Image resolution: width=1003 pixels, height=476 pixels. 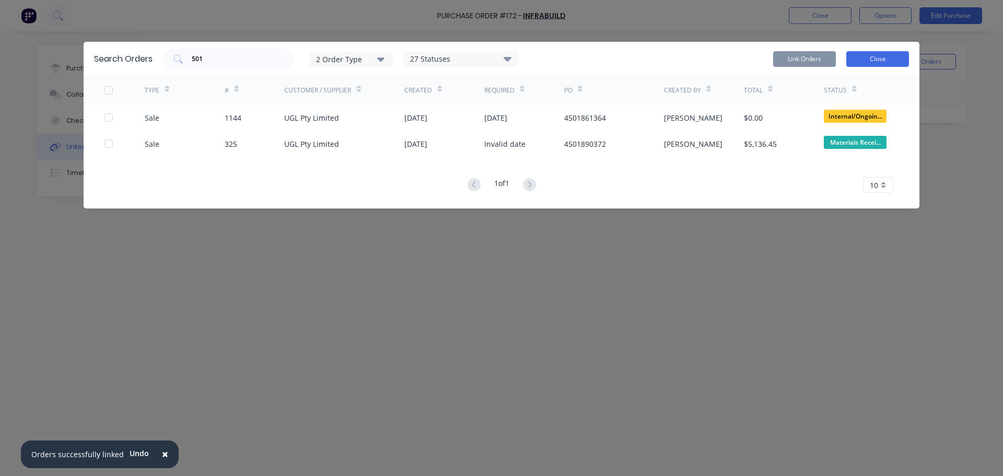 I want to click on div: Created, so click(x=418, y=90).